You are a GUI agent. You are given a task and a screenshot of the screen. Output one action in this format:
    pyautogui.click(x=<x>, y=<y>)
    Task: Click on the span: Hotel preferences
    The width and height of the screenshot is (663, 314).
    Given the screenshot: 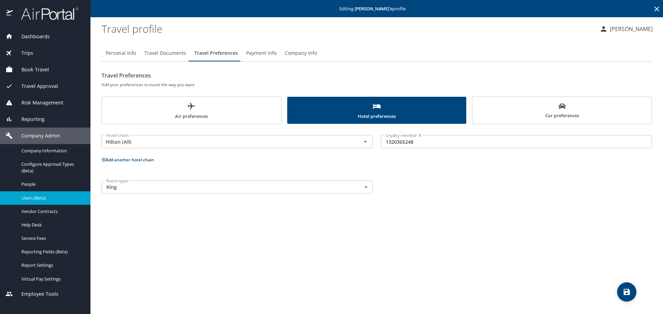 What is the action you would take?
    pyautogui.click(x=376, y=111)
    